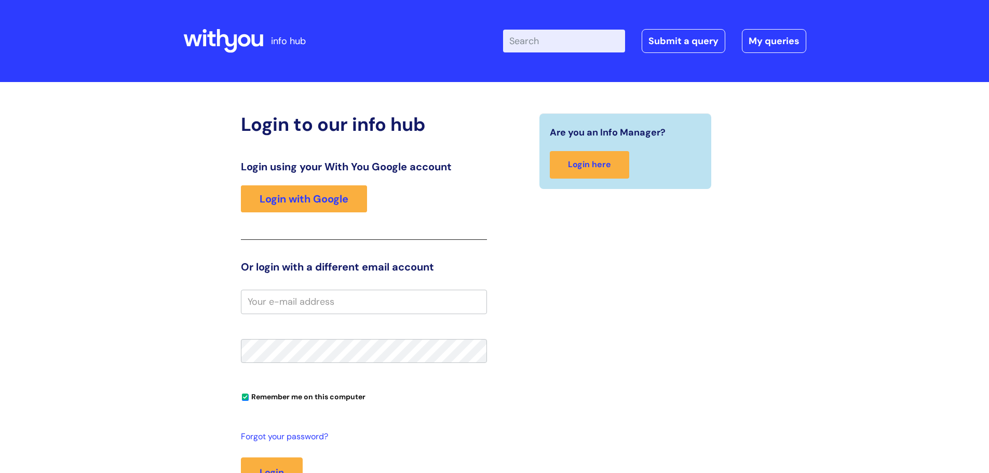 This screenshot has height=473, width=989. What do you see at coordinates (364, 124) in the screenshot?
I see `h2: Login to our info hub` at bounding box center [364, 124].